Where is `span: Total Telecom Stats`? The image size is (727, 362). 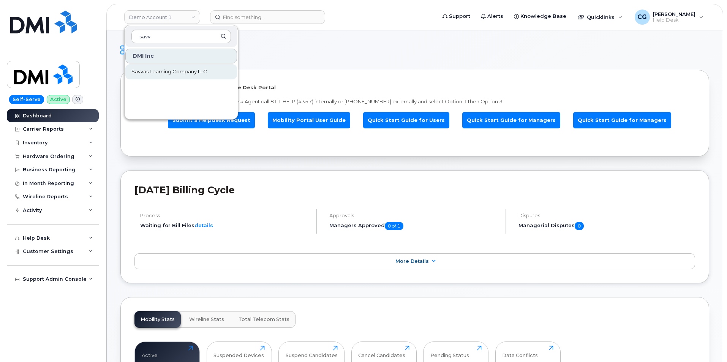 span: Total Telecom Stats is located at coordinates (264, 319).